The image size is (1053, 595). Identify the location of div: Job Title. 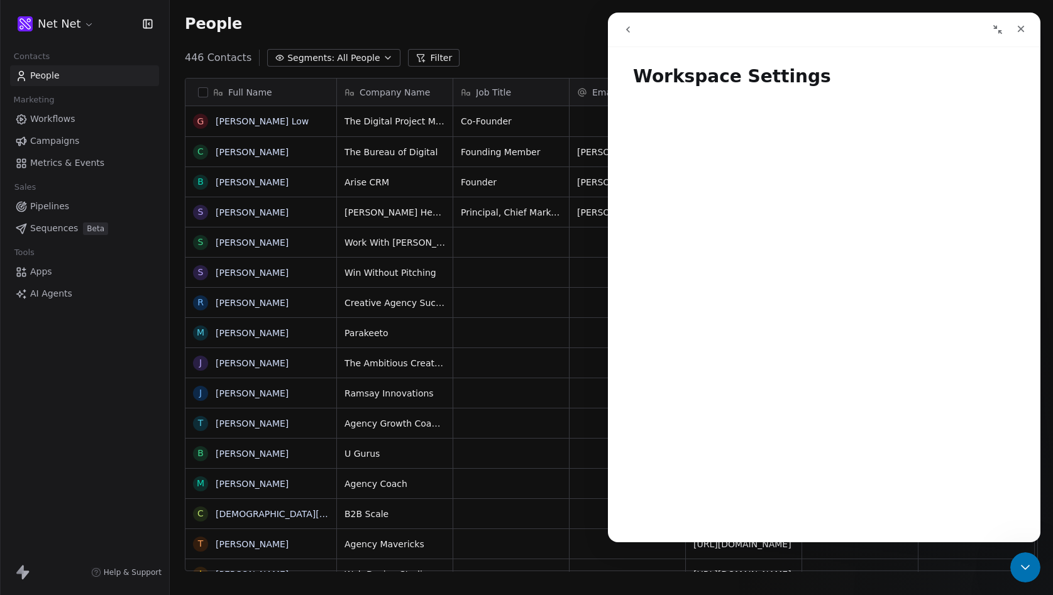
(511, 92).